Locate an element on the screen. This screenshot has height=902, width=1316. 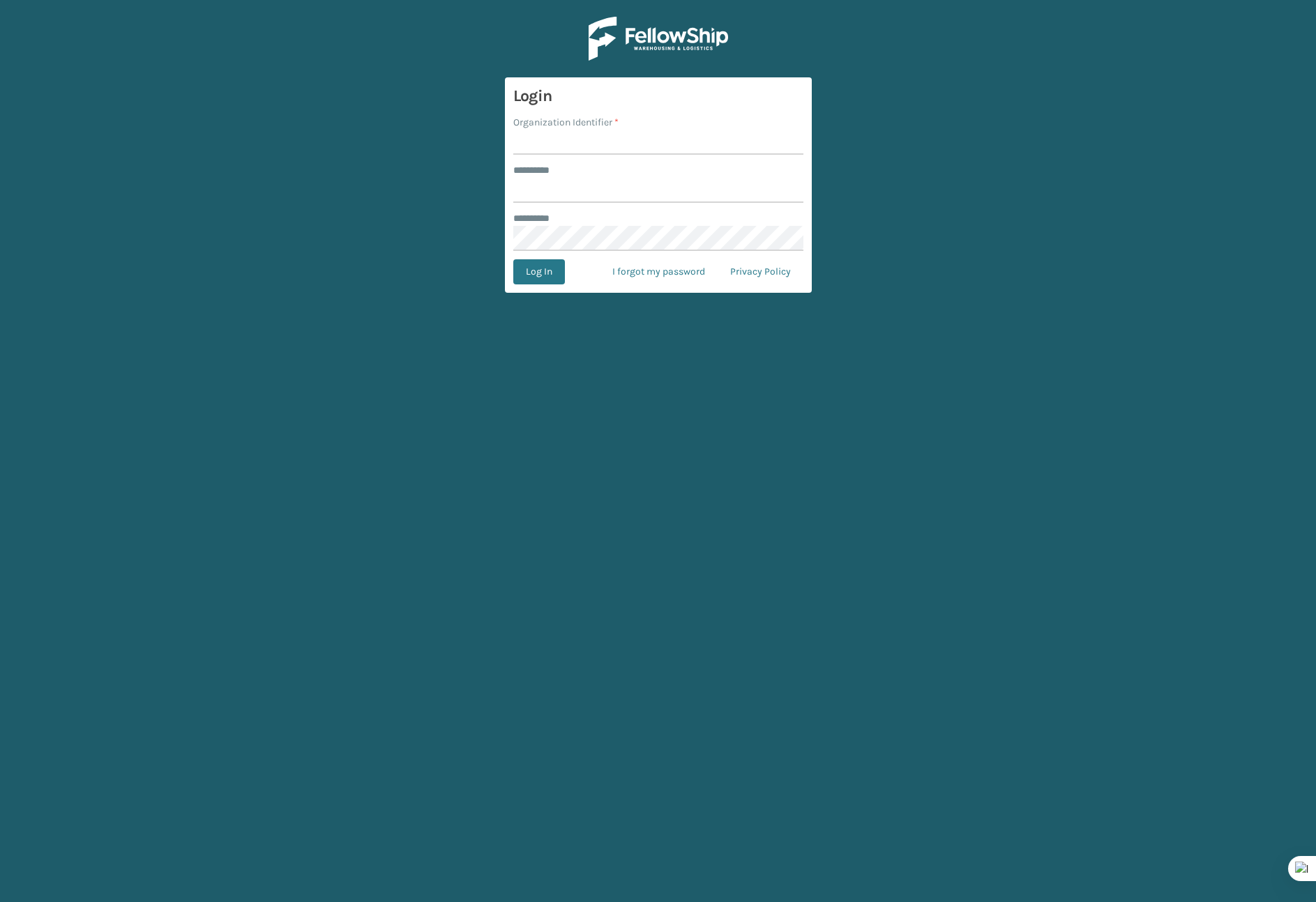
label: Organization Identifier is located at coordinates (566, 122).